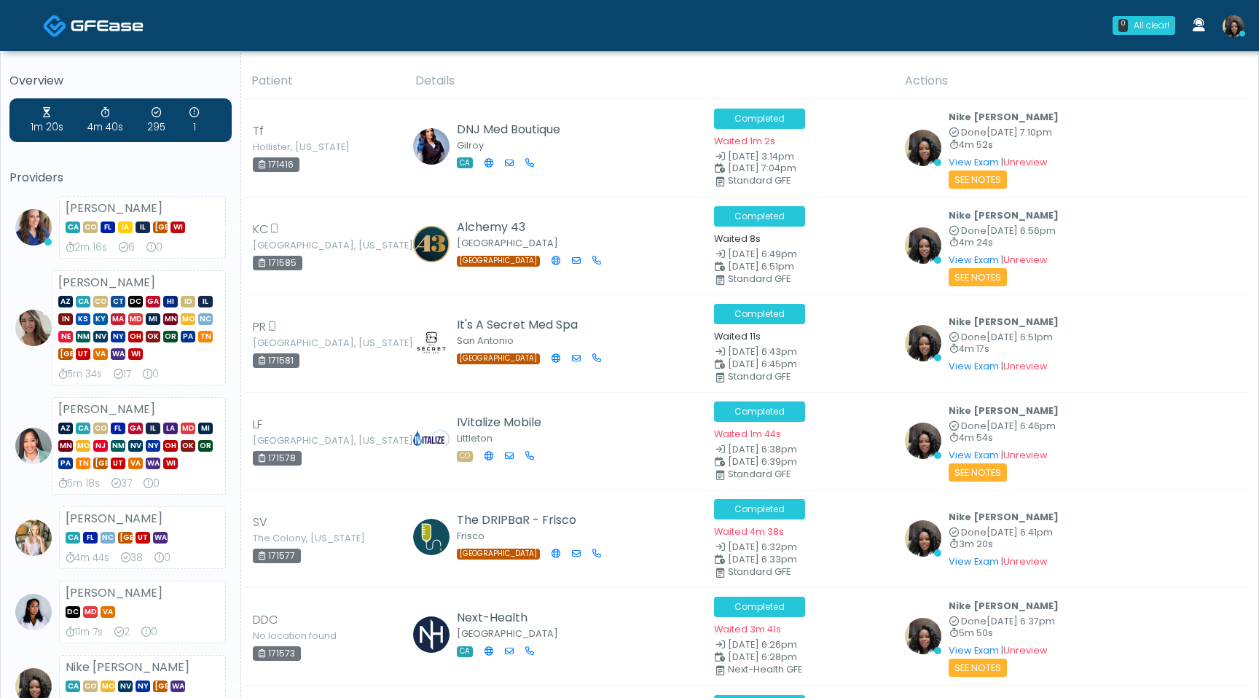  What do you see at coordinates (84, 632) in the screenshot?
I see `div: 11m 7s` at bounding box center [84, 632].